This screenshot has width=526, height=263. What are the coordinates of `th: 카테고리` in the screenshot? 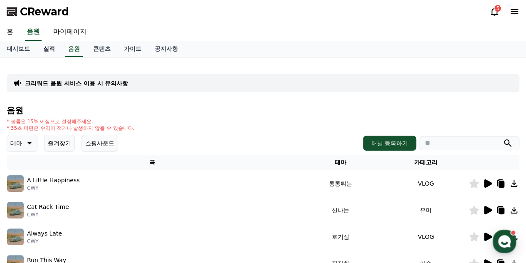 It's located at (426, 162).